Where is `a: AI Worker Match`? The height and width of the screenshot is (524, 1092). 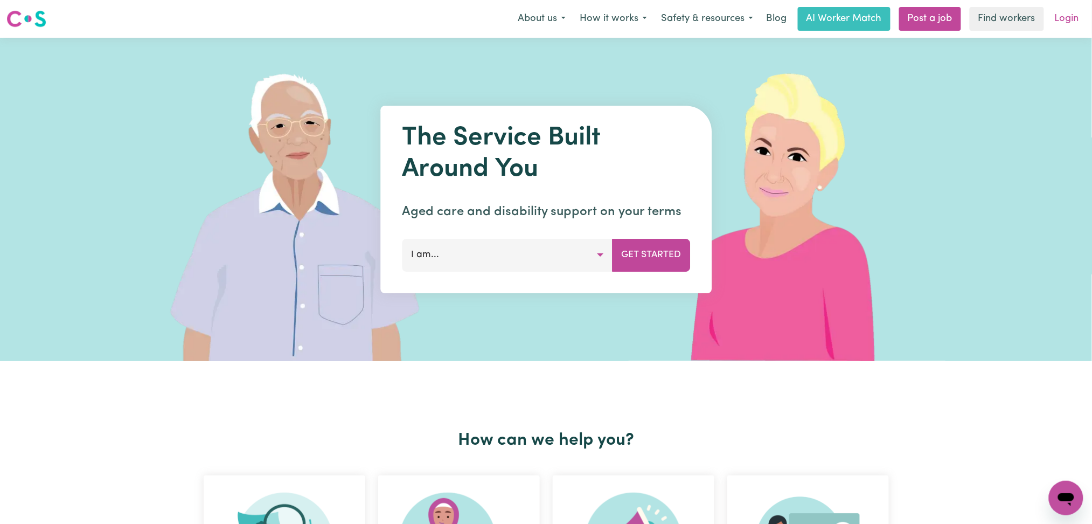
a: AI Worker Match is located at coordinates (844, 19).